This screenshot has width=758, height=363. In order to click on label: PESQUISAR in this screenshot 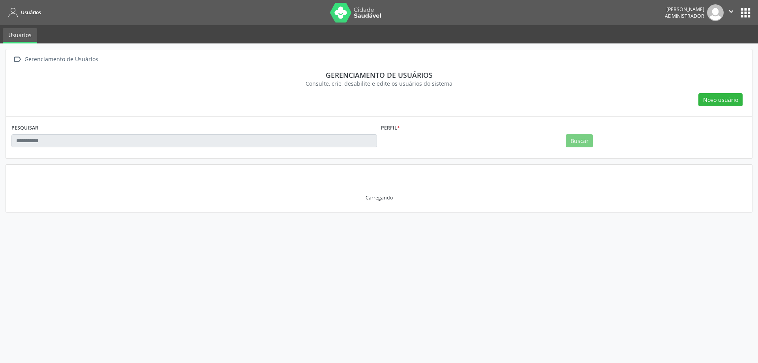, I will do `click(25, 128)`.